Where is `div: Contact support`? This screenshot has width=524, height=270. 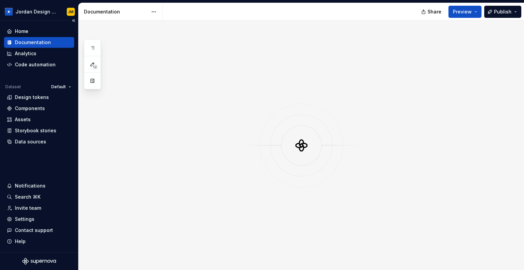 div: Contact support is located at coordinates (34, 231).